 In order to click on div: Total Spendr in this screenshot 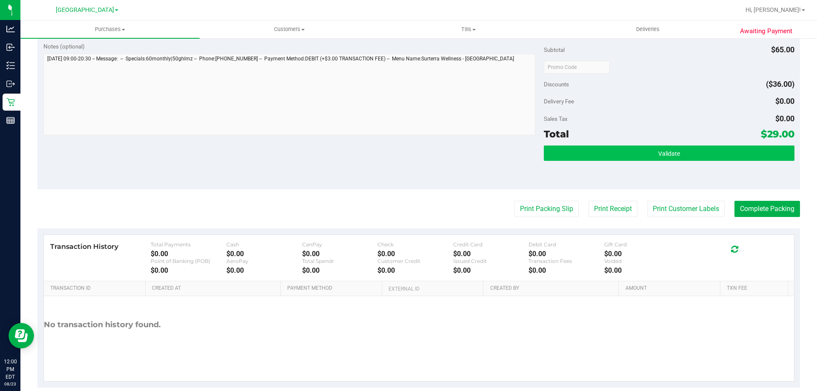, I will do `click(340, 261)`.